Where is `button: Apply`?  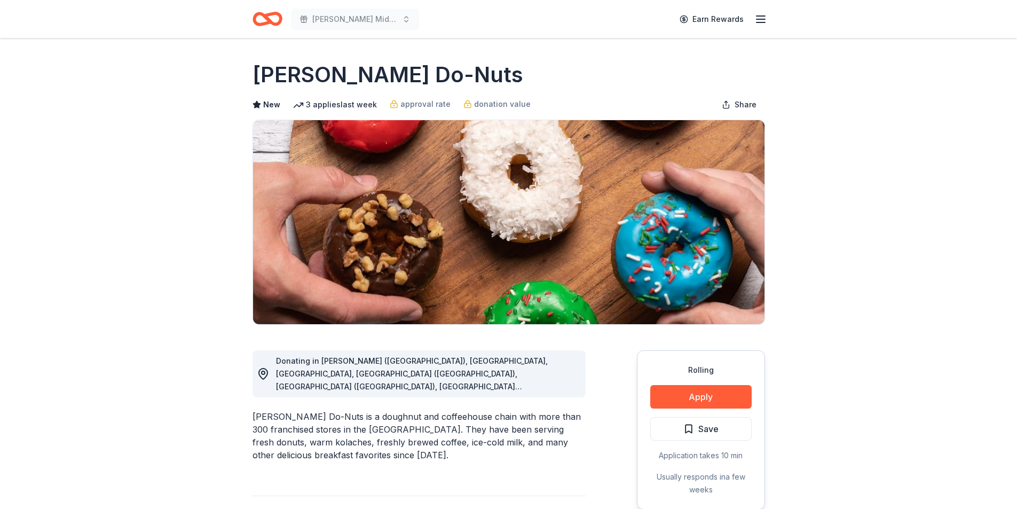
button: Apply is located at coordinates (701, 397).